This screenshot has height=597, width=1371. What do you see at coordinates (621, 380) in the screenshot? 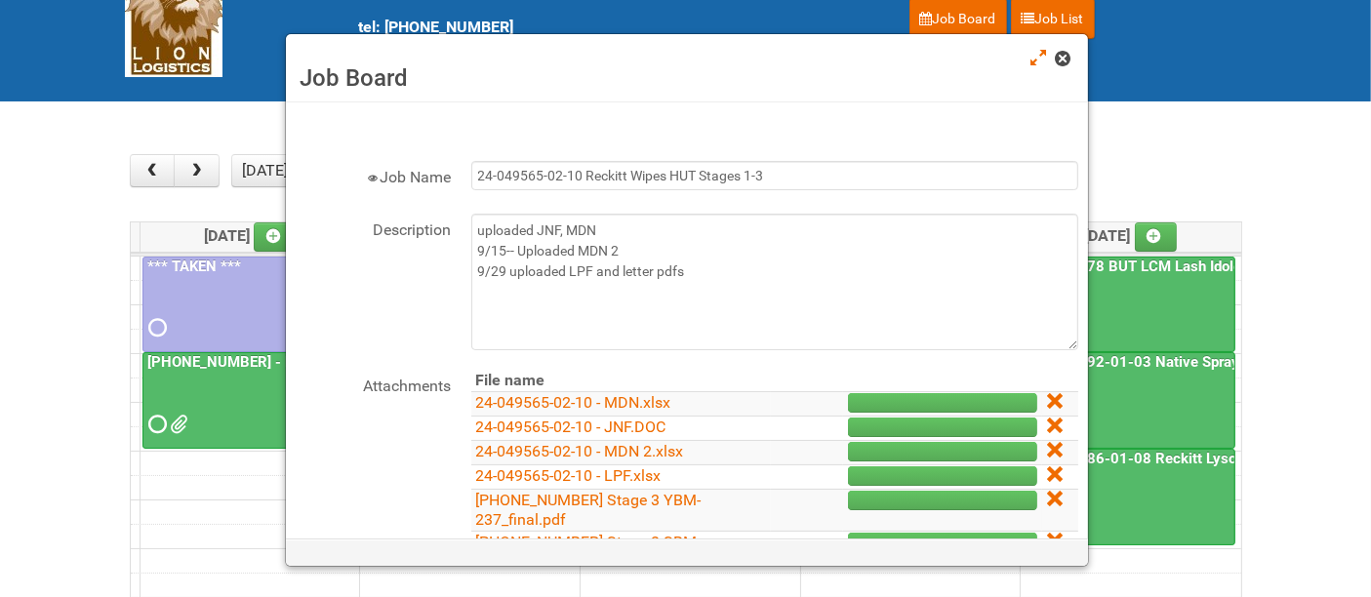
I see `th: File name` at bounding box center [621, 380].